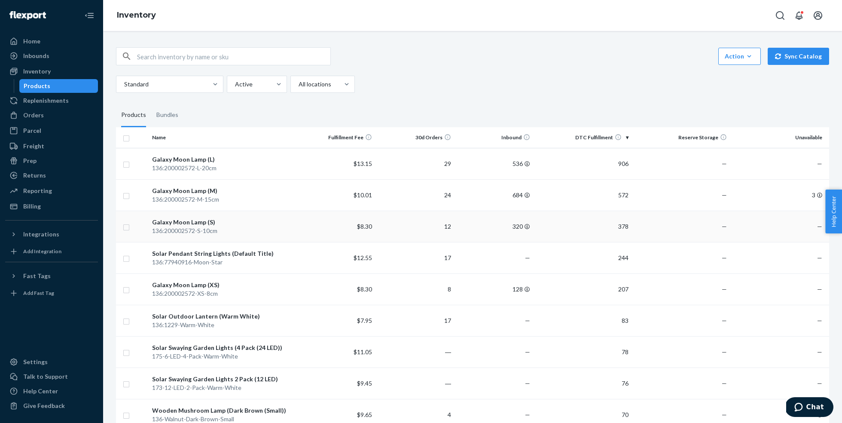 This screenshot has width=842, height=423. What do you see at coordinates (223, 325) in the screenshot?
I see `div: 136:1229-Warm-White` at bounding box center [223, 325].